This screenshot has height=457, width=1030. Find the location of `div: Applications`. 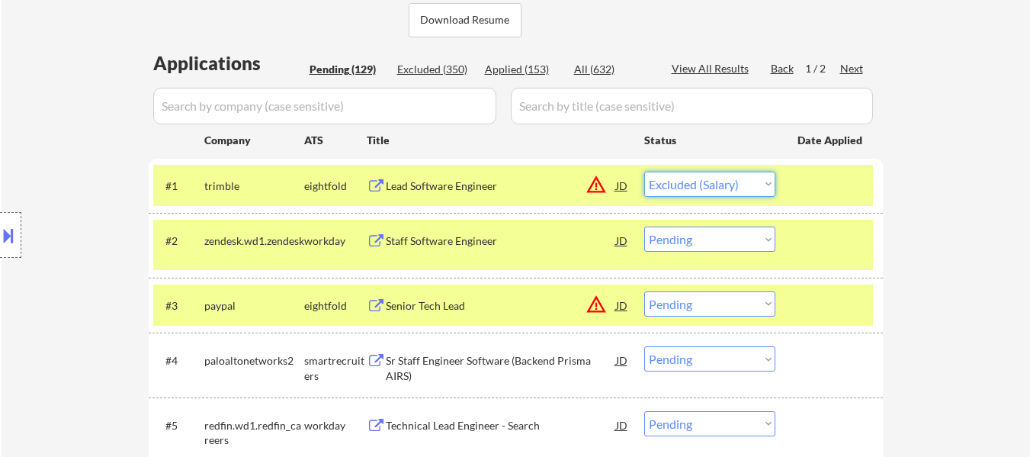

div: Applications is located at coordinates (229, 63).